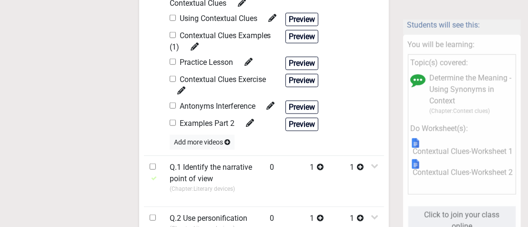 The image size is (528, 227). Describe the element at coordinates (440, 63) in the screenshot. I see `label: Topic(s) covered:` at that location.